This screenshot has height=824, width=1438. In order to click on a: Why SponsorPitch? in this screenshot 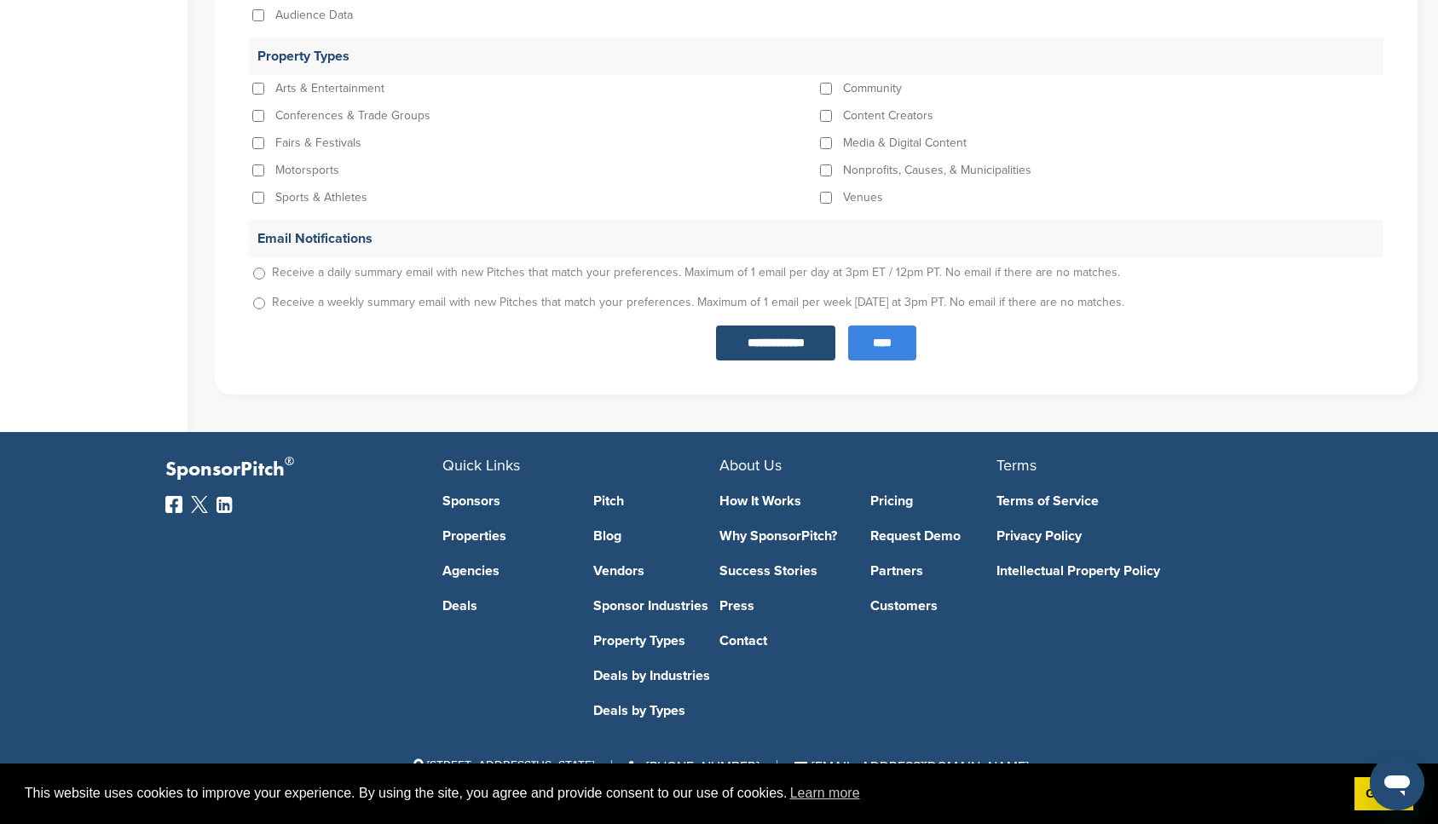, I will do `click(783, 536)`.